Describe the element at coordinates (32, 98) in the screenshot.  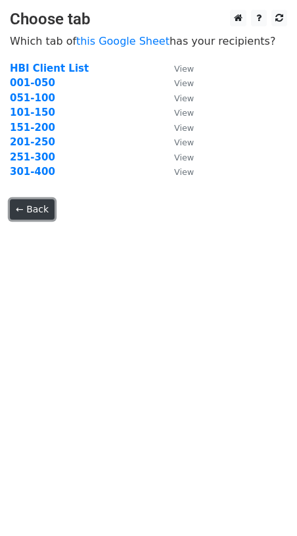
I see `a: 051-100` at that location.